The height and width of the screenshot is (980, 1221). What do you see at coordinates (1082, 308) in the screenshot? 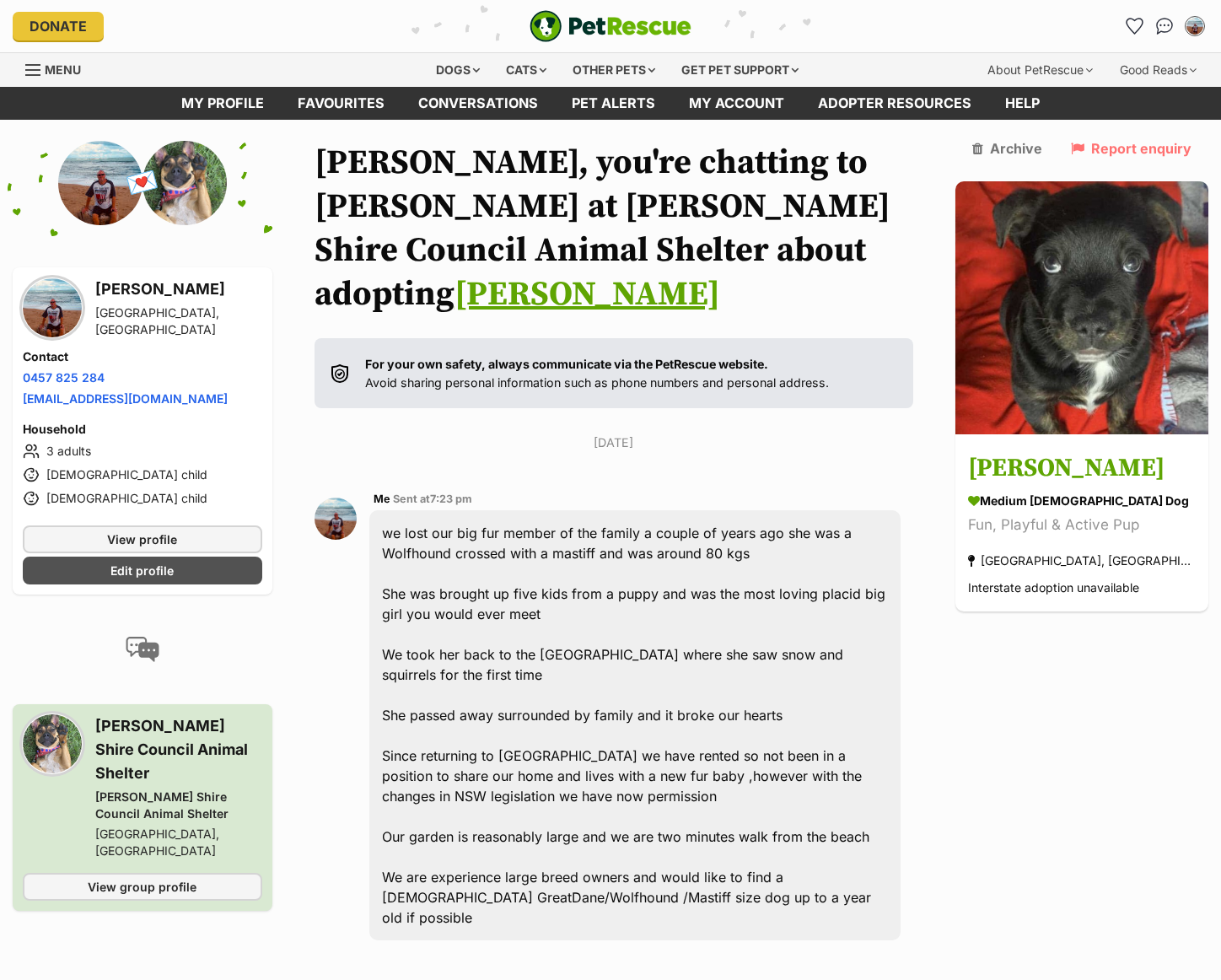
I see `img: Lisa` at bounding box center [1082, 308].